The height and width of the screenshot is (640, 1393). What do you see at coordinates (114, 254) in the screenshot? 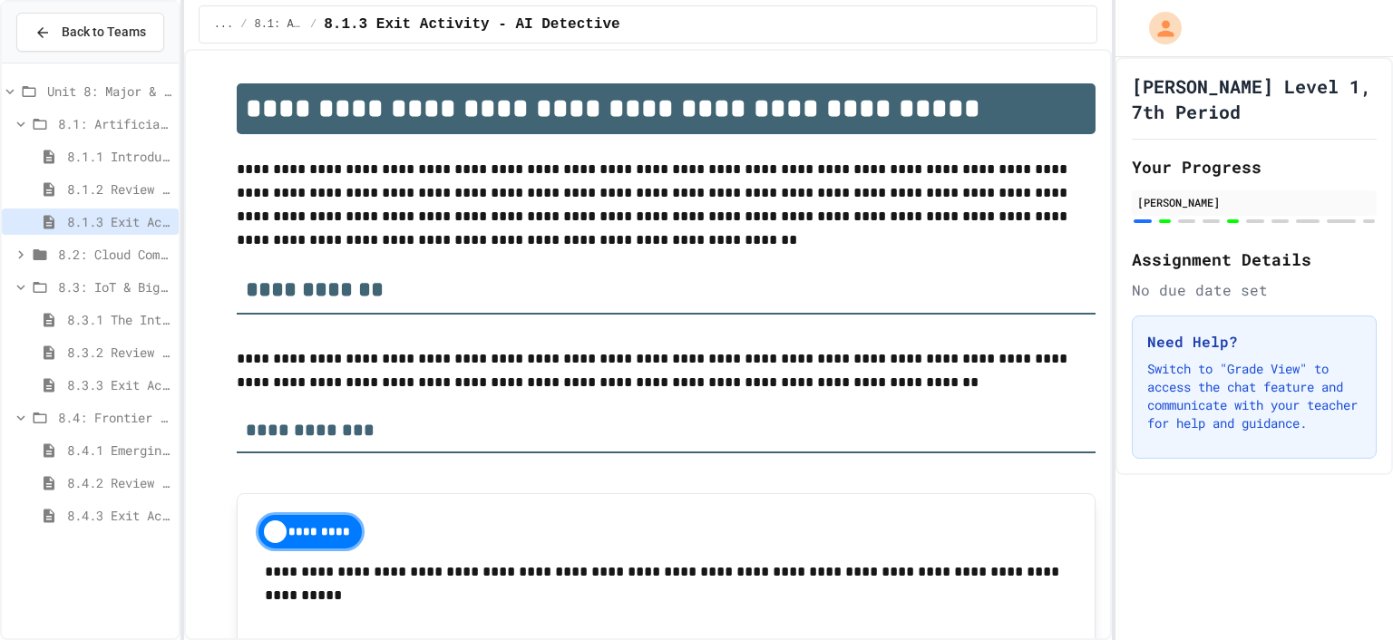
I see `span: 8.2: Cloud Computing` at bounding box center [114, 254].